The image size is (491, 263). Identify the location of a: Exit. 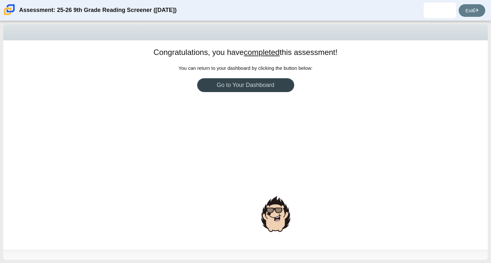
(472, 10).